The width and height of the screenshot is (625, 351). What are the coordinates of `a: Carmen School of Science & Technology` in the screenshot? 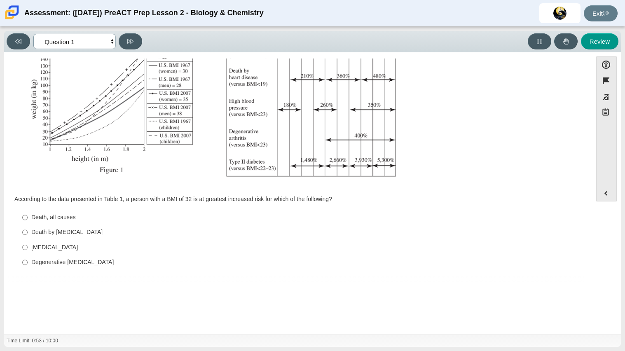 It's located at (12, 19).